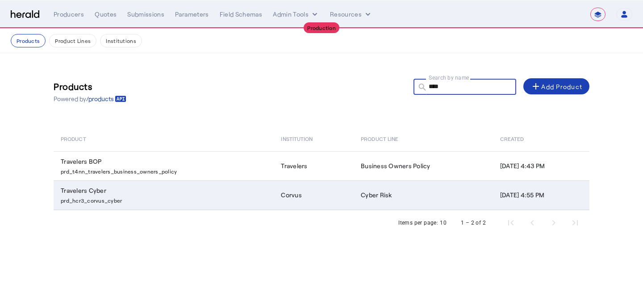 Image resolution: width=643 pixels, height=306 pixels. What do you see at coordinates (424, 195) in the screenshot?
I see `td: Cyber Risk` at bounding box center [424, 195].